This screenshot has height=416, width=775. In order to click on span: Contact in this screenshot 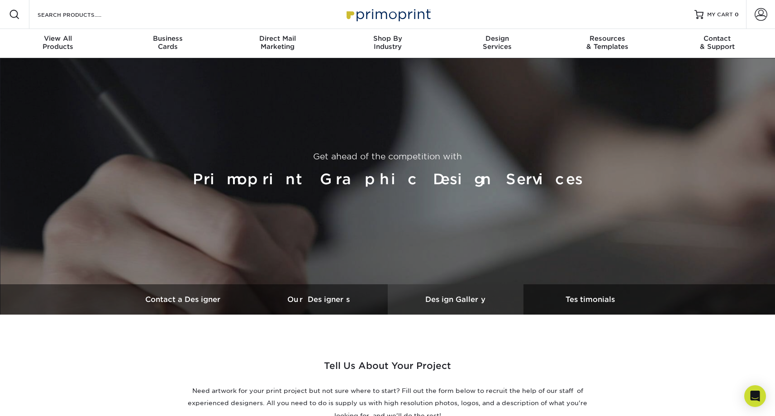, I will do `click(717, 38)`.